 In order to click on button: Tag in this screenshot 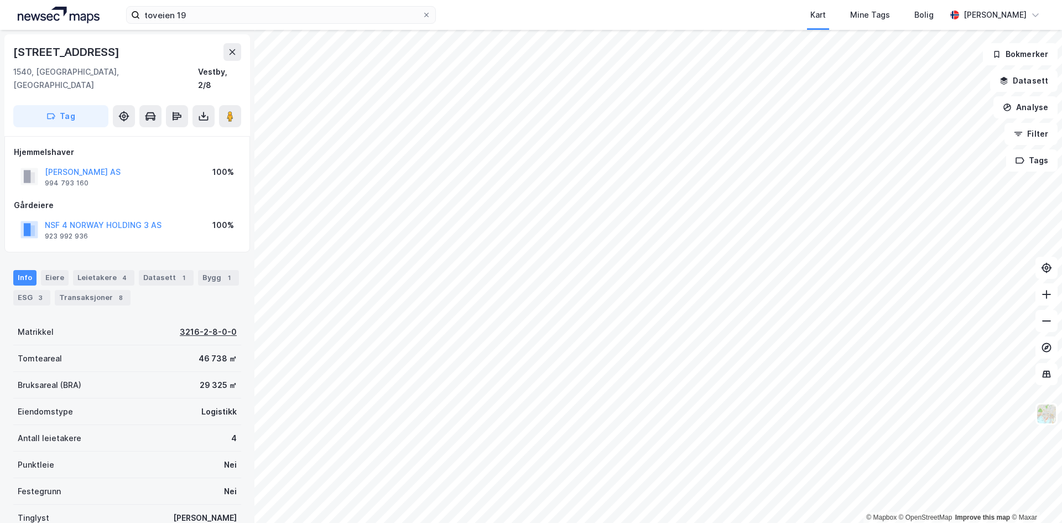, I will do `click(61, 116)`.